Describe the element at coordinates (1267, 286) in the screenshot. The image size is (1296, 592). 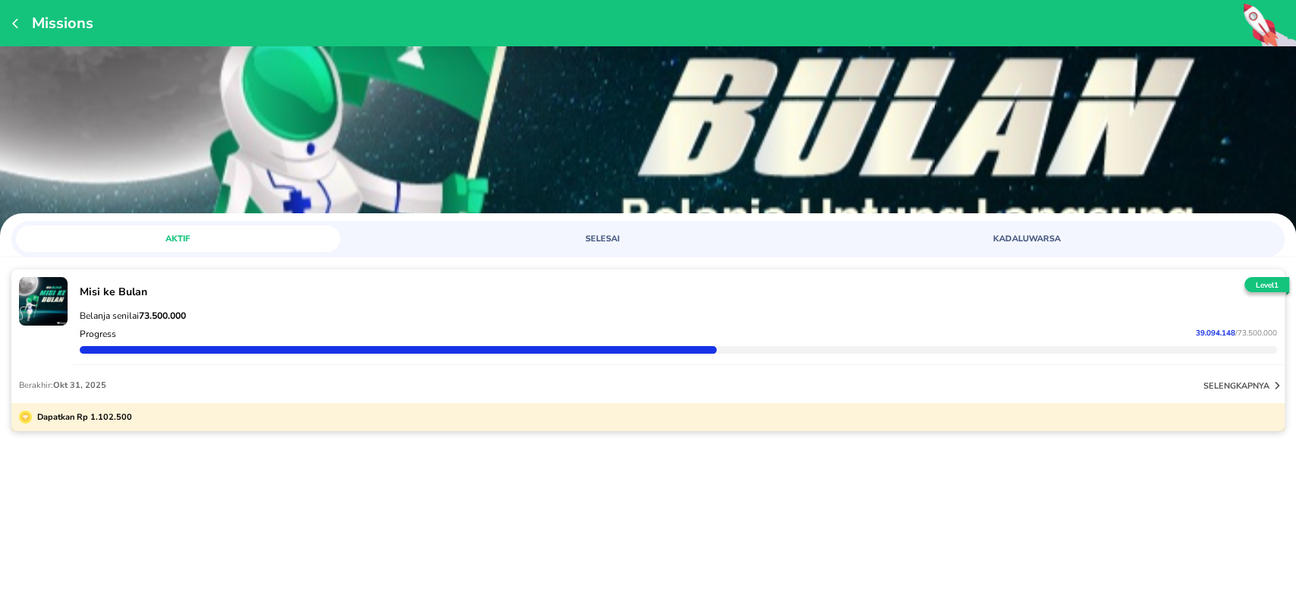
I see `p: Level 1` at that location.